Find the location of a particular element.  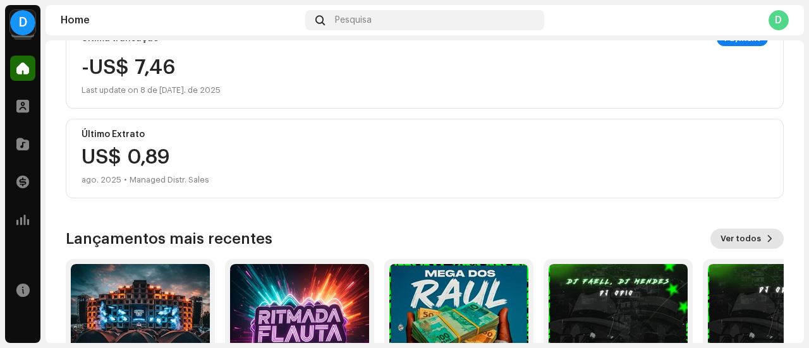

span: Ver todos is located at coordinates (740, 239).